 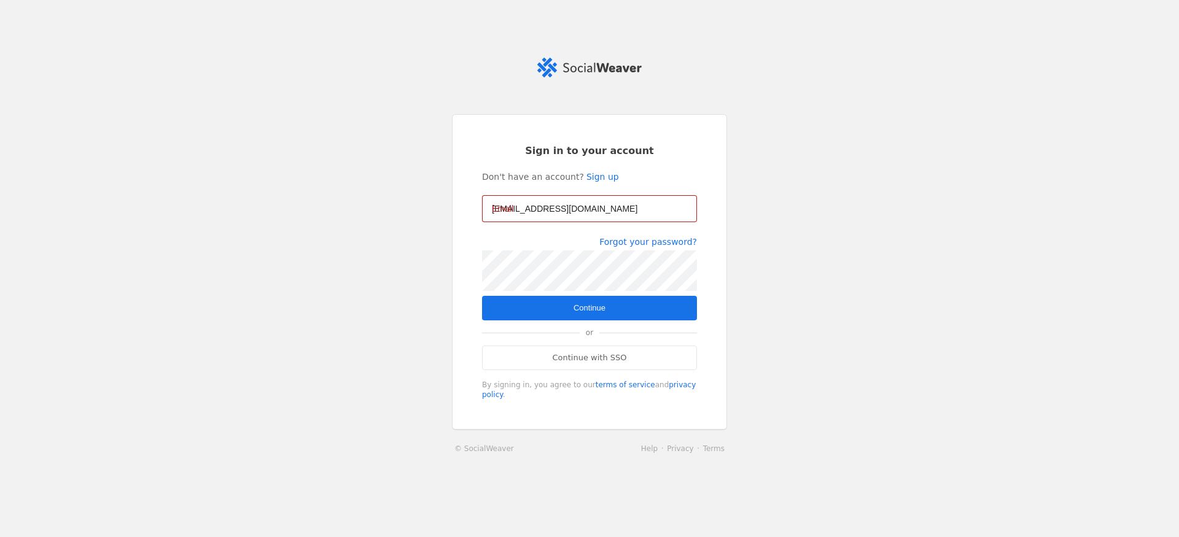 I want to click on a: Continue with SSO, so click(x=590, y=358).